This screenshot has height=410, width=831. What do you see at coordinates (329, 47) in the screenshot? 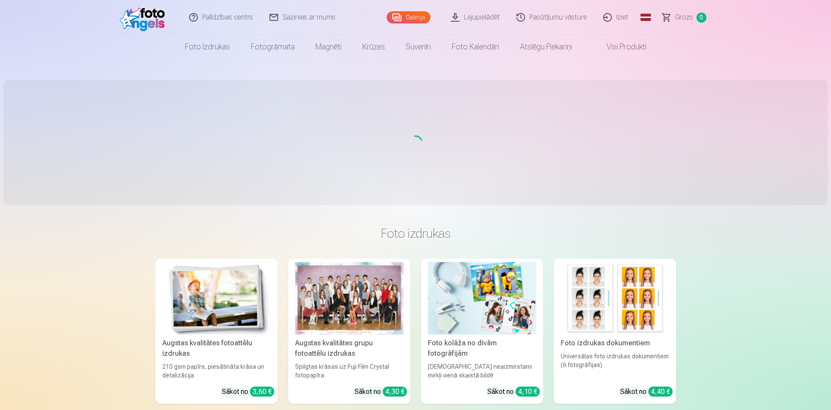
I see `a: Magnēti` at bounding box center [329, 47].